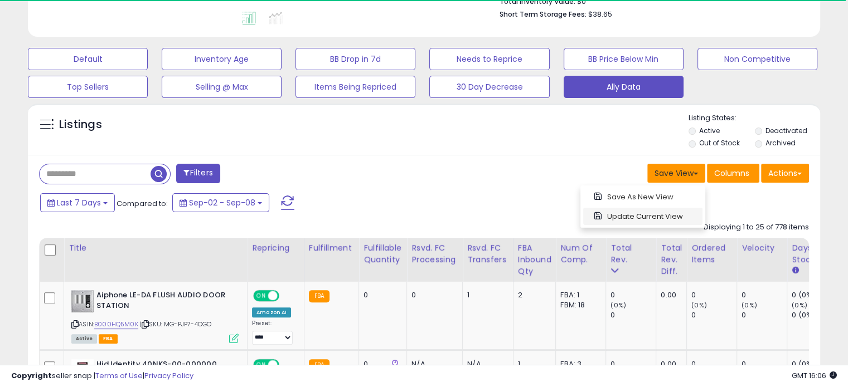  Describe the element at coordinates (287, 296) in the screenshot. I see `span: OFF` at that location.